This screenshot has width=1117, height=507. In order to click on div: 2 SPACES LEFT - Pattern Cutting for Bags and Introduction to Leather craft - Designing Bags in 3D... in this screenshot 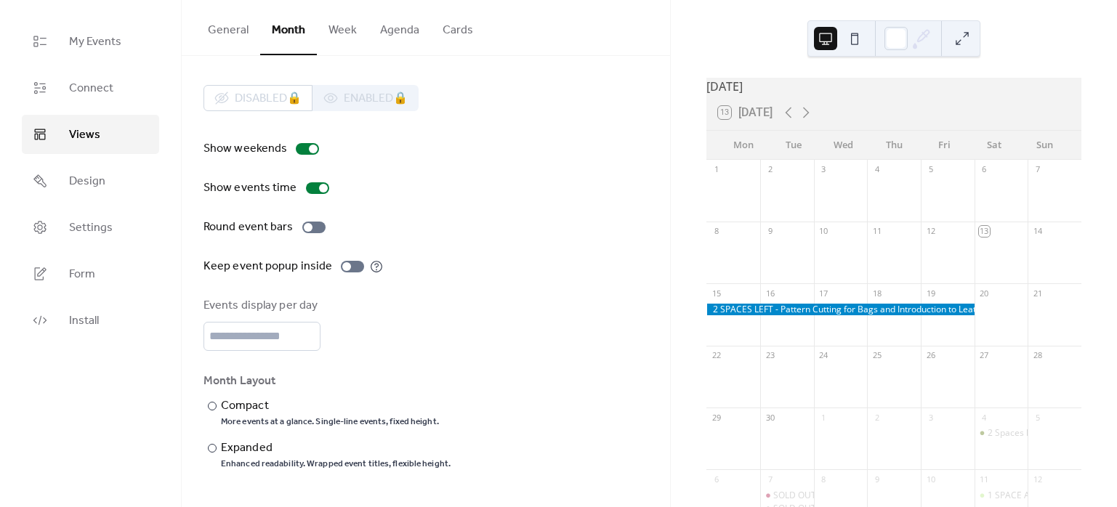, I will do `click(840, 310)`.